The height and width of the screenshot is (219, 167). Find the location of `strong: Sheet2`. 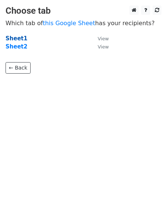

strong: Sheet2 is located at coordinates (16, 47).